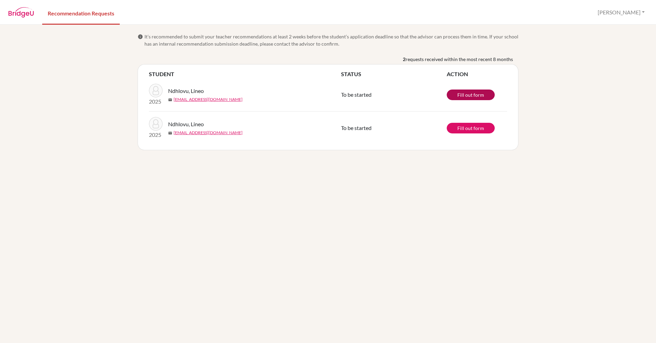 This screenshot has width=656, height=343. What do you see at coordinates (21, 12) in the screenshot?
I see `img: BridgeU logo` at bounding box center [21, 12].